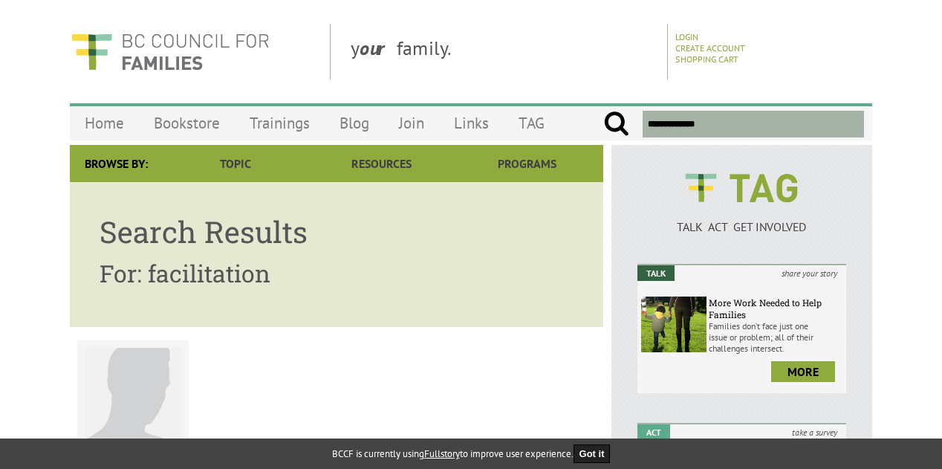 This screenshot has width=942, height=469. What do you see at coordinates (170, 51) in the screenshot?
I see `img: BC Council for FAMILIES` at bounding box center [170, 51].